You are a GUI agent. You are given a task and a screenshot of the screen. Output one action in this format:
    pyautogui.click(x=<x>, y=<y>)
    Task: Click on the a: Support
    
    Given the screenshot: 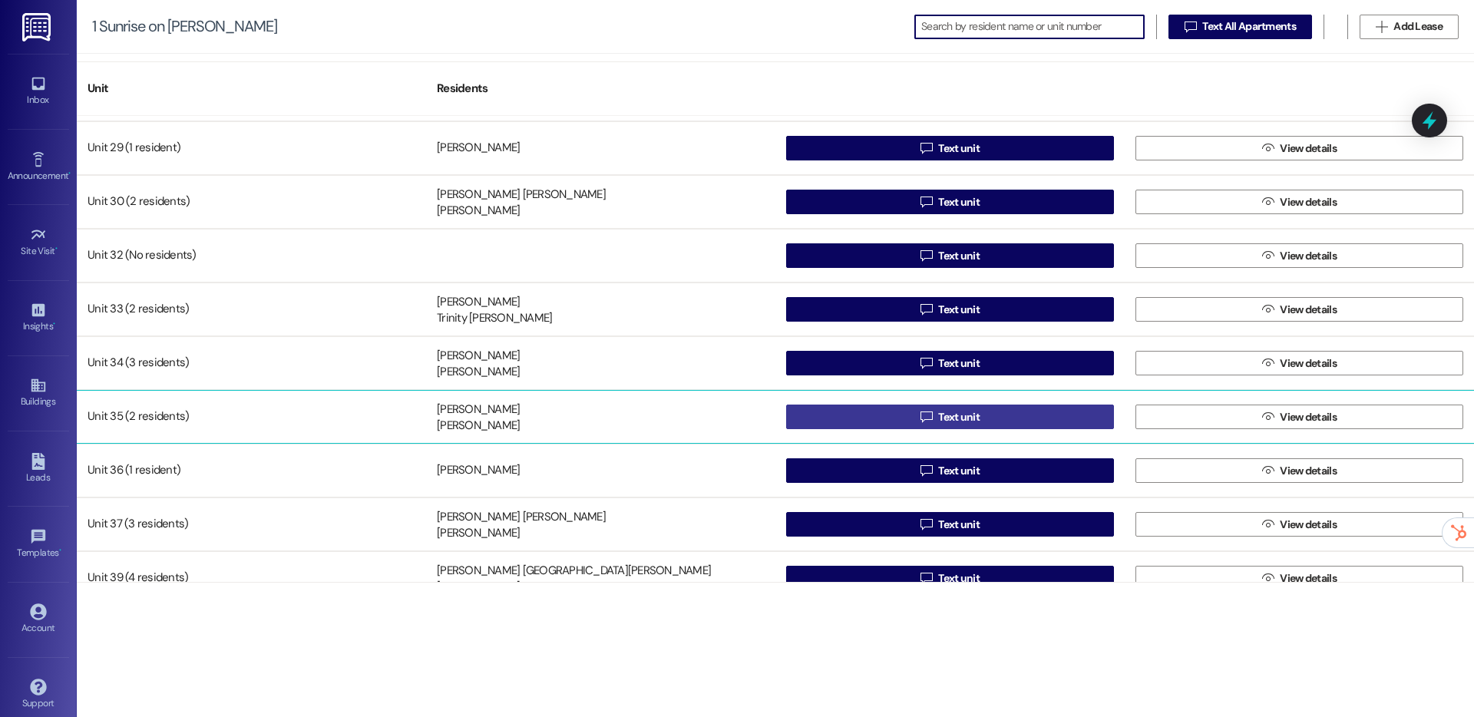 What is the action you would take?
    pyautogui.click(x=38, y=695)
    